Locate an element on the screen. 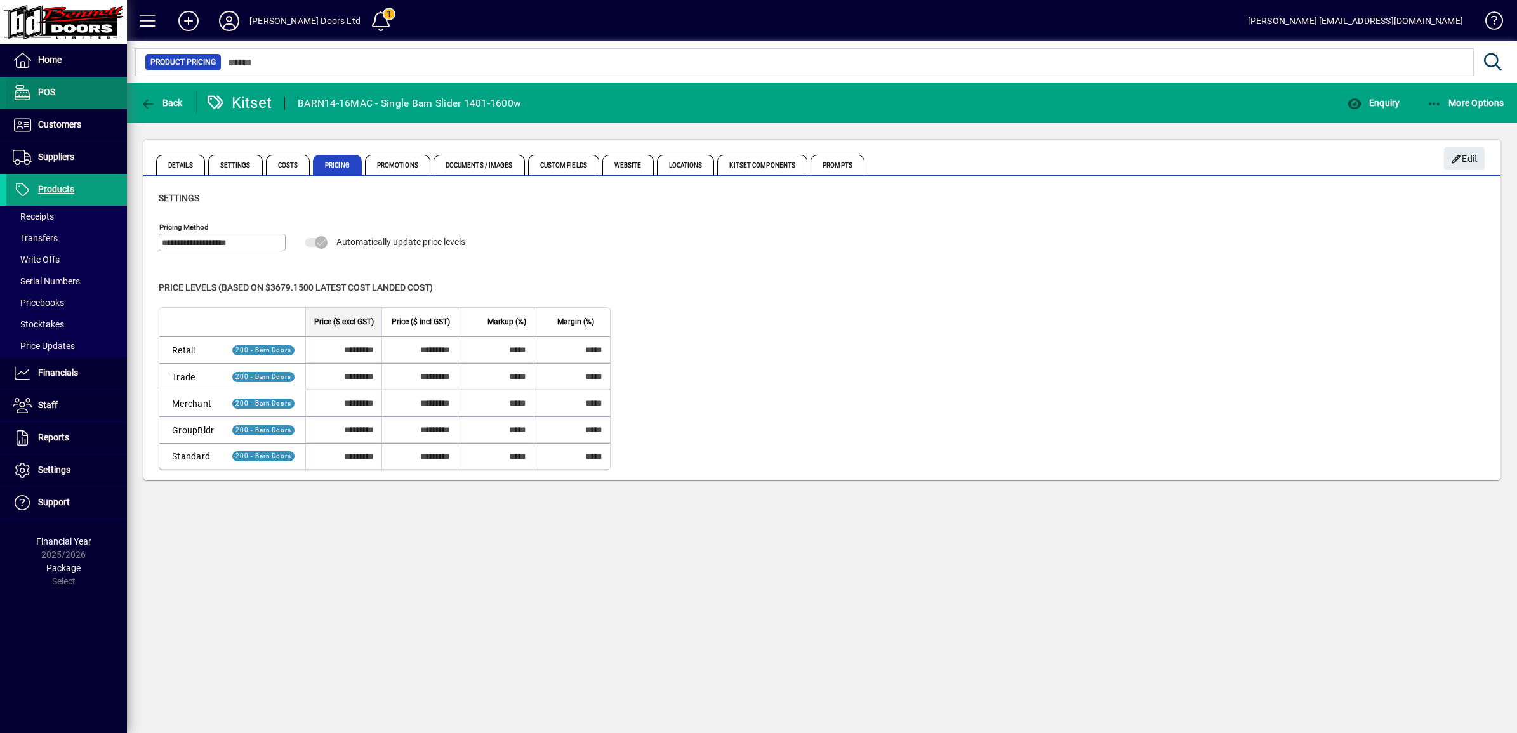 The width and height of the screenshot is (1517, 733). a: Write Offs is located at coordinates (67, 260).